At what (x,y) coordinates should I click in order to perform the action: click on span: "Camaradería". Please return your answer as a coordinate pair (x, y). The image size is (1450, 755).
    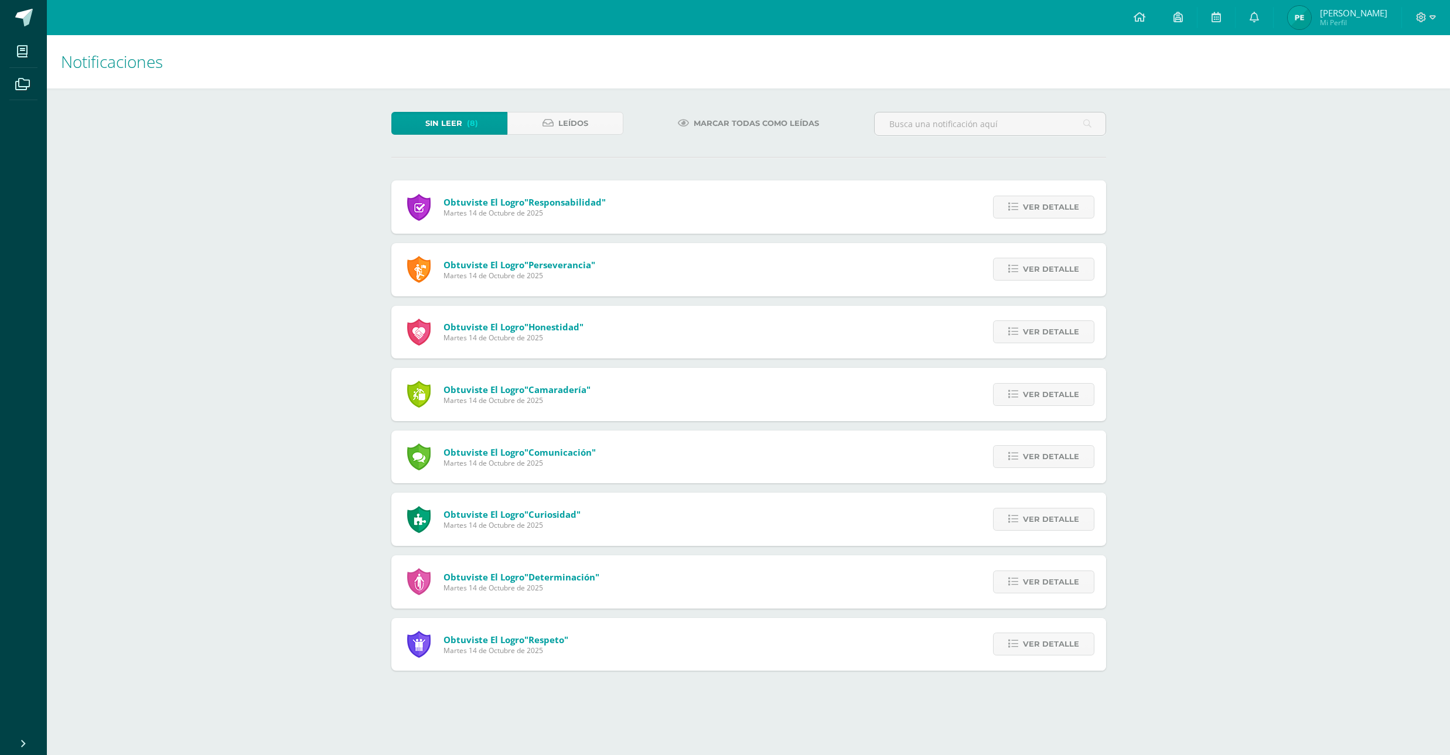
    Looking at the image, I should click on (557, 389).